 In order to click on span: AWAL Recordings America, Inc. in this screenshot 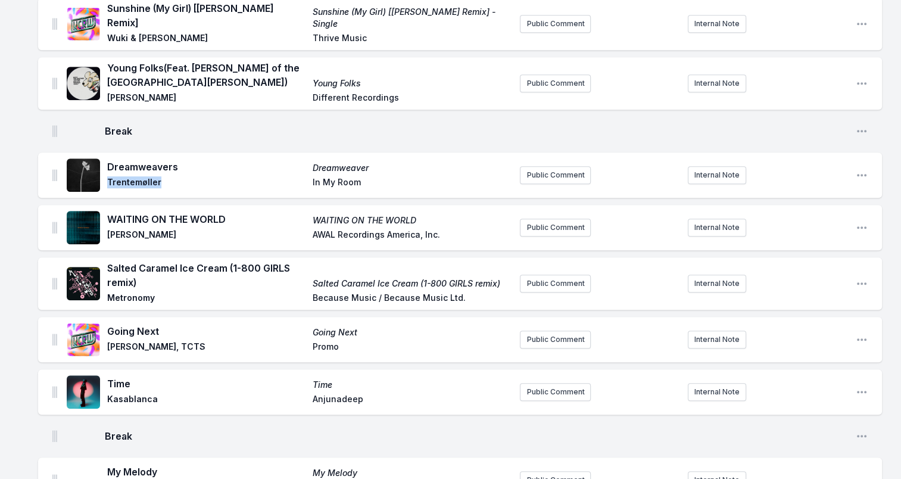, I will do `click(411, 236)`.